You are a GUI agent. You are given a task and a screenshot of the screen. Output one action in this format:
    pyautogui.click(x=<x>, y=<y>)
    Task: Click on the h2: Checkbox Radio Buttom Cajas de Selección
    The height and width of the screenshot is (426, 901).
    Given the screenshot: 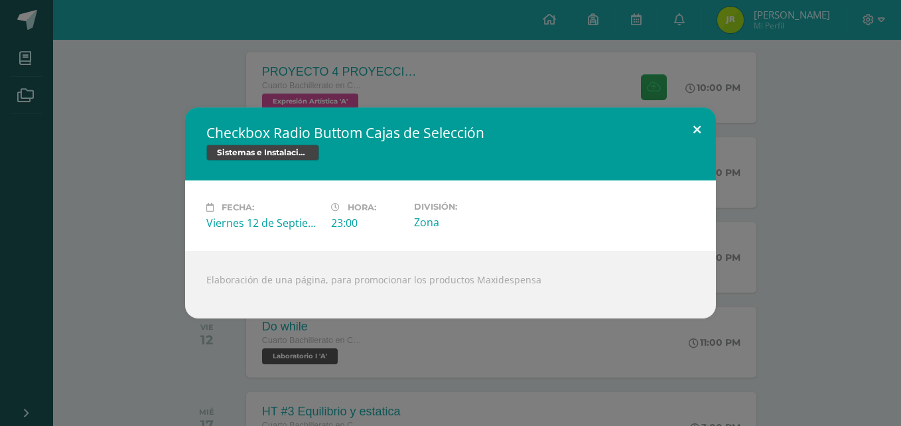 What is the action you would take?
    pyautogui.click(x=450, y=133)
    